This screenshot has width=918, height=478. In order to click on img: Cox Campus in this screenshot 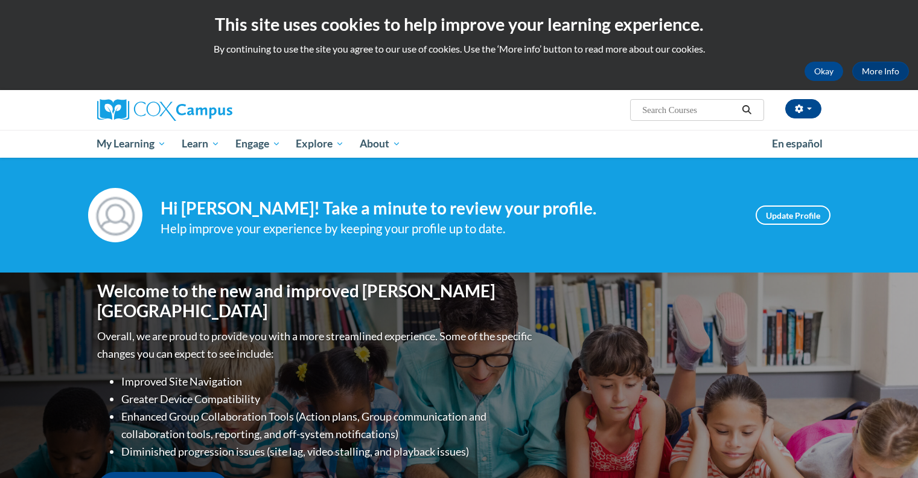, I will do `click(165, 110)`.